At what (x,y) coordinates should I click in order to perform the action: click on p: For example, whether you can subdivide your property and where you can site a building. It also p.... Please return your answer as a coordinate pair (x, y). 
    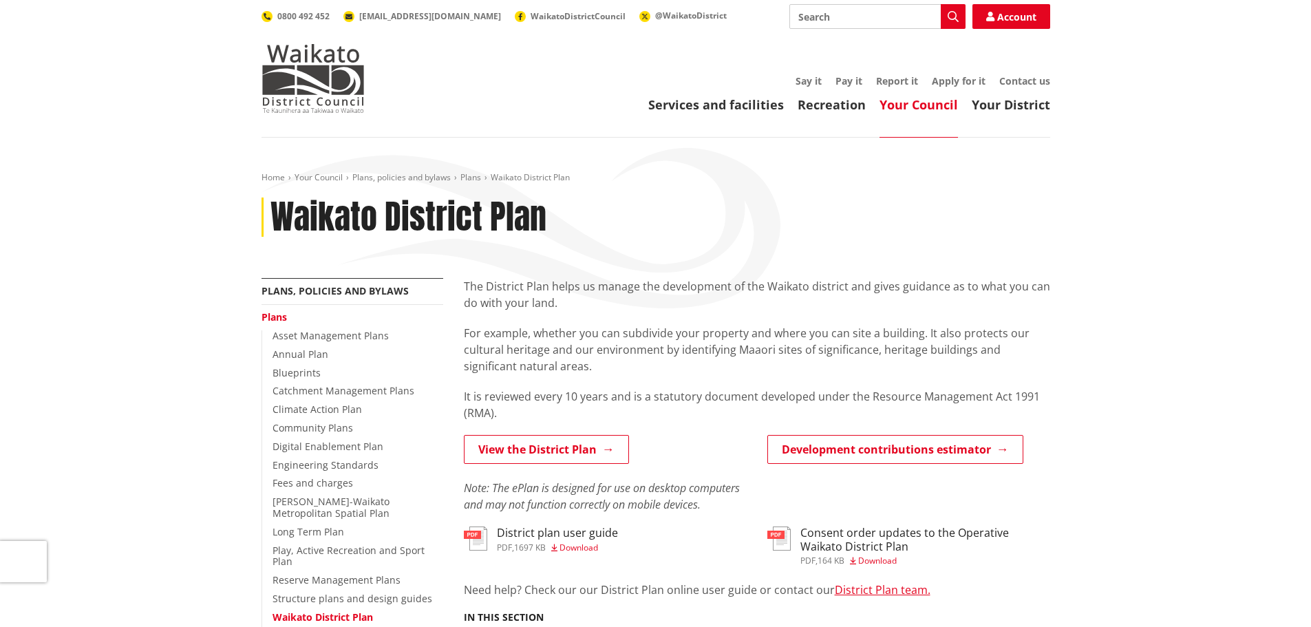
    Looking at the image, I should click on (757, 350).